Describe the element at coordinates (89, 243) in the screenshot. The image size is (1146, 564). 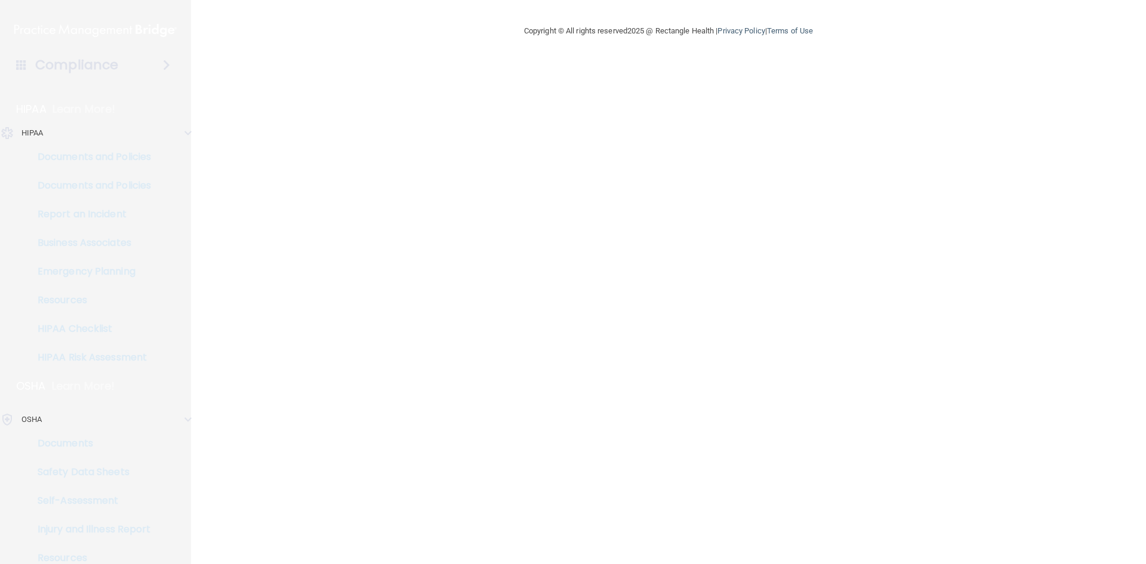
I see `p: Business Associates` at that location.